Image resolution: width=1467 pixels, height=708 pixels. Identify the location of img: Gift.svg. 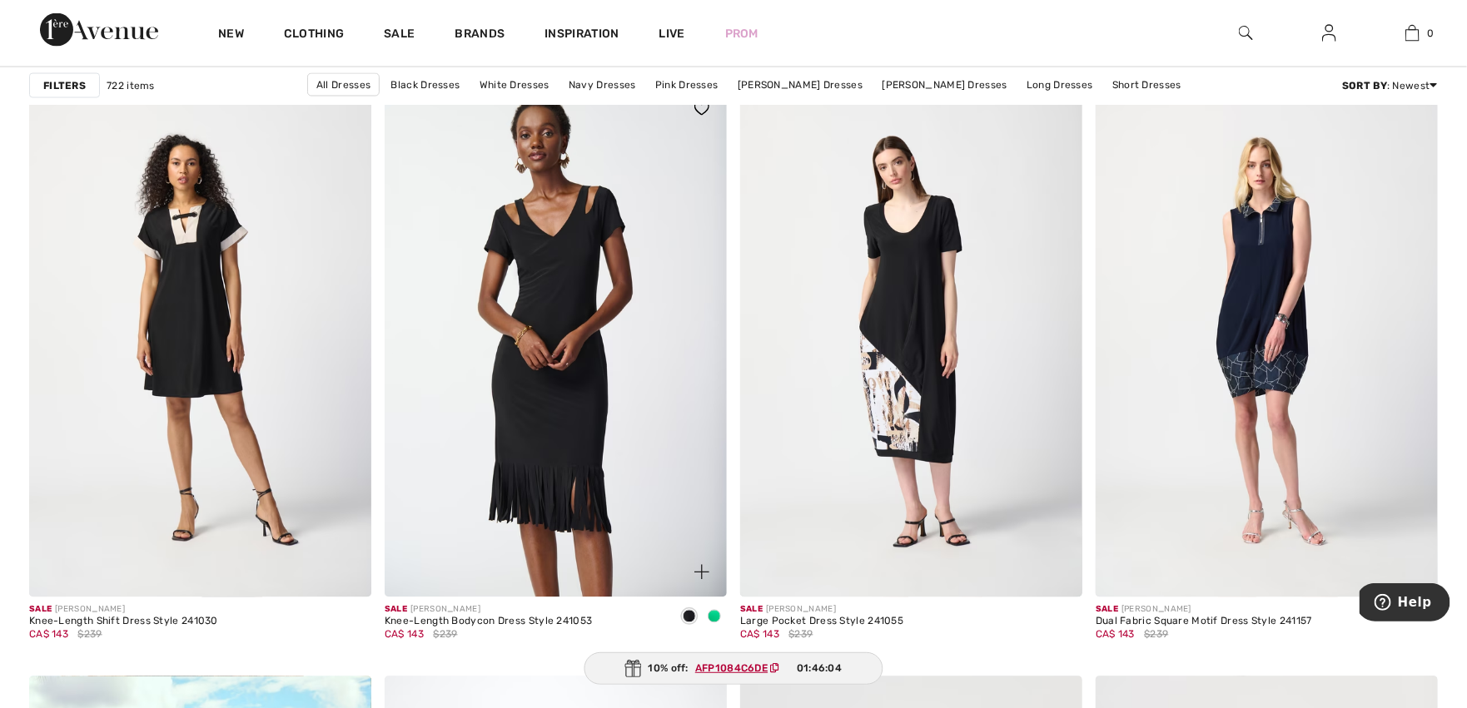
(633, 668).